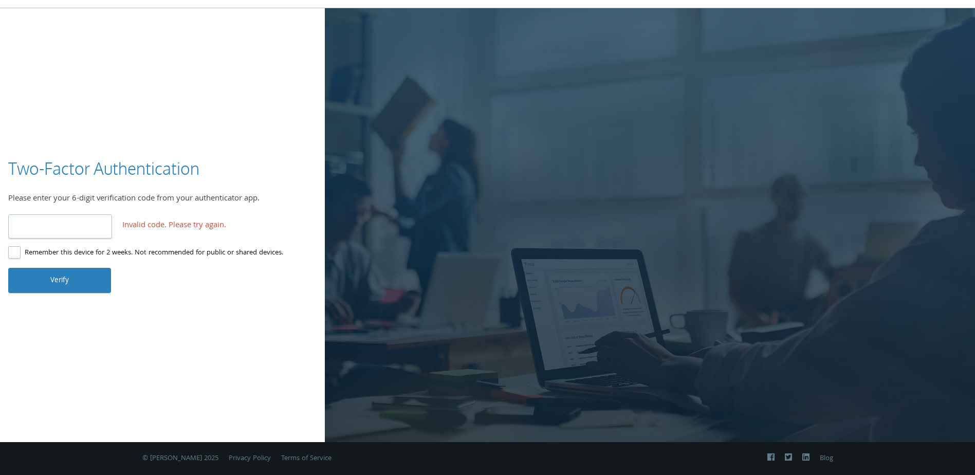 The height and width of the screenshot is (475, 975). I want to click on label: Remember this device for 2 weeks. Not recommended for public or shared devices., so click(145, 253).